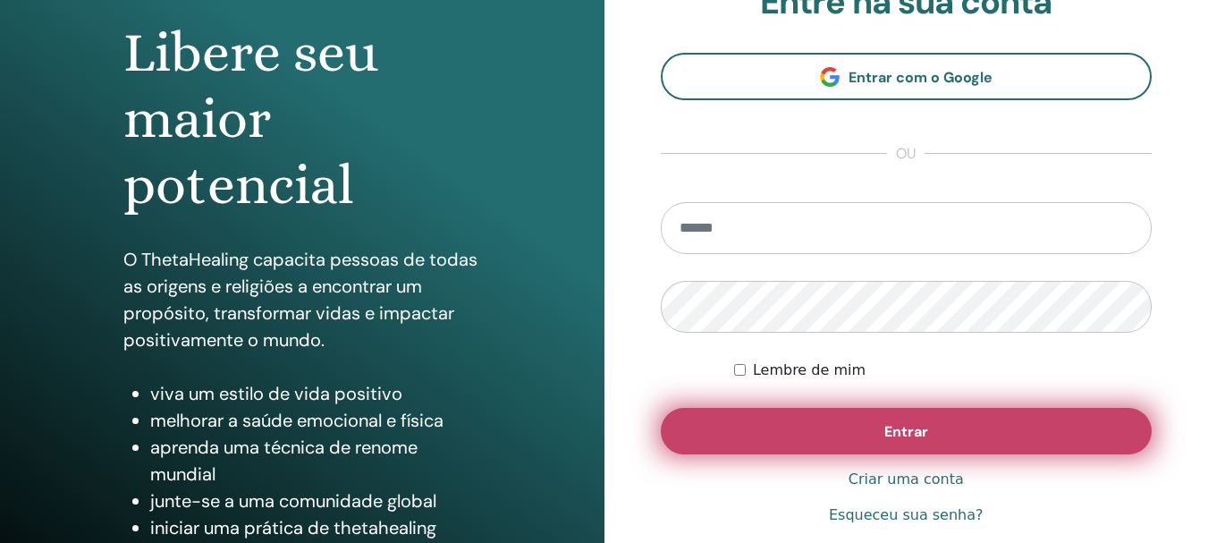  What do you see at coordinates (300, 300) in the screenshot?
I see `font: O ThetaHealing capacita pessoas de todas as origens e religiões a encontrar um propósito, transfo...` at bounding box center [300, 300].